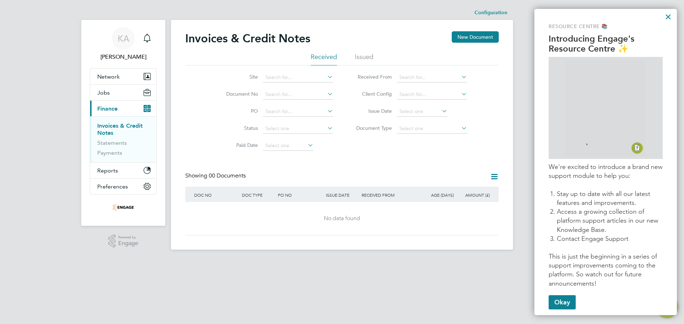 Image resolution: width=684 pixels, height=324 pixels. I want to click on nav: Main navigation, so click(123, 123).